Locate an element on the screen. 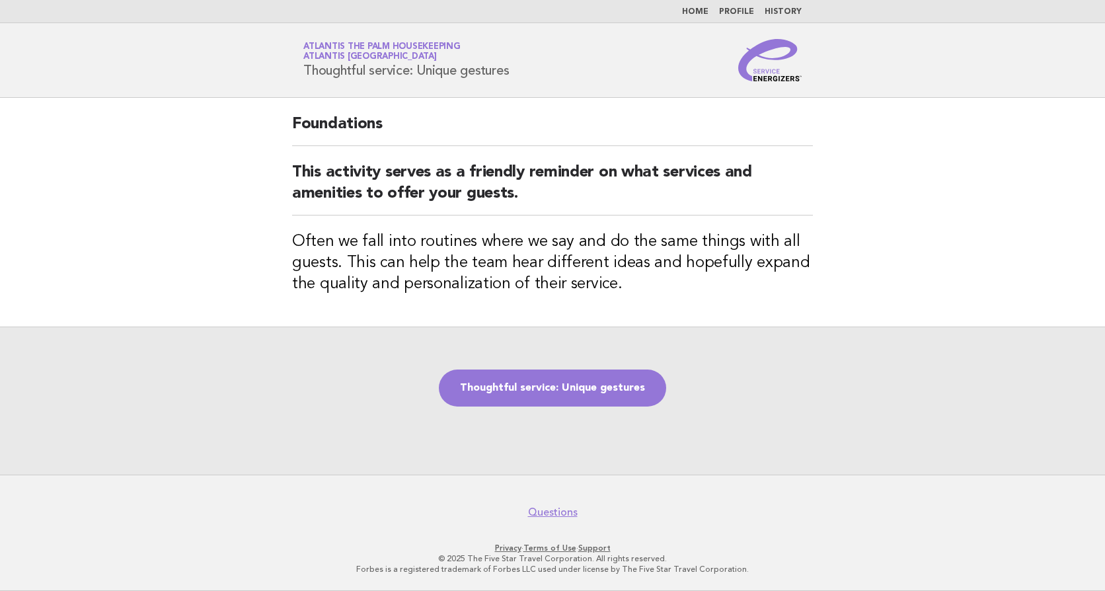 This screenshot has width=1105, height=591. p: Forbes is a registered trademark of Forbes LLC used under license by The Five Star Travel Corpora... is located at coordinates (552, 569).